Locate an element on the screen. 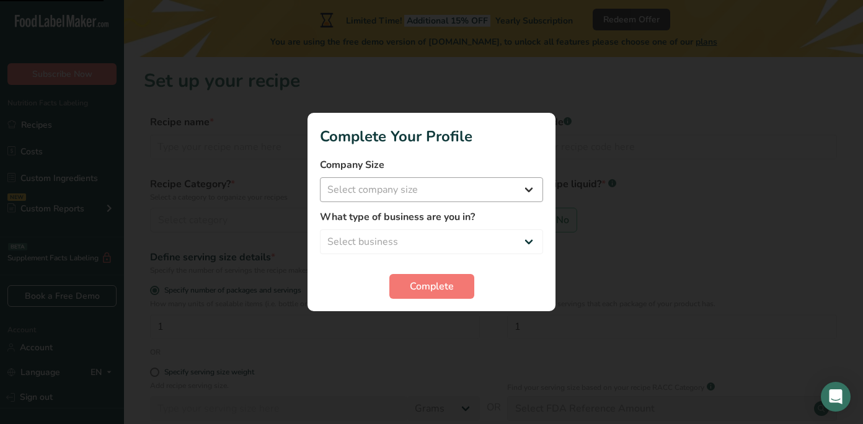 The height and width of the screenshot is (424, 863). label: Company Size is located at coordinates (431, 165).